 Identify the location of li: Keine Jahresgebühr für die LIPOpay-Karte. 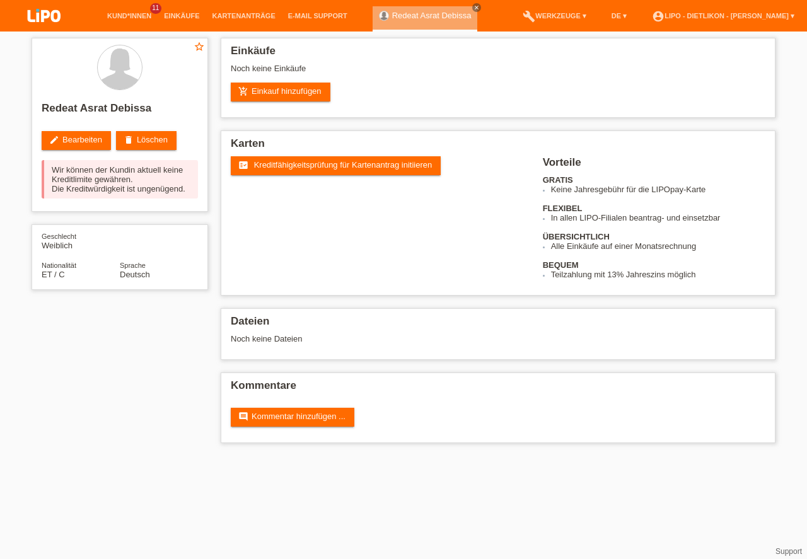
(659, 189).